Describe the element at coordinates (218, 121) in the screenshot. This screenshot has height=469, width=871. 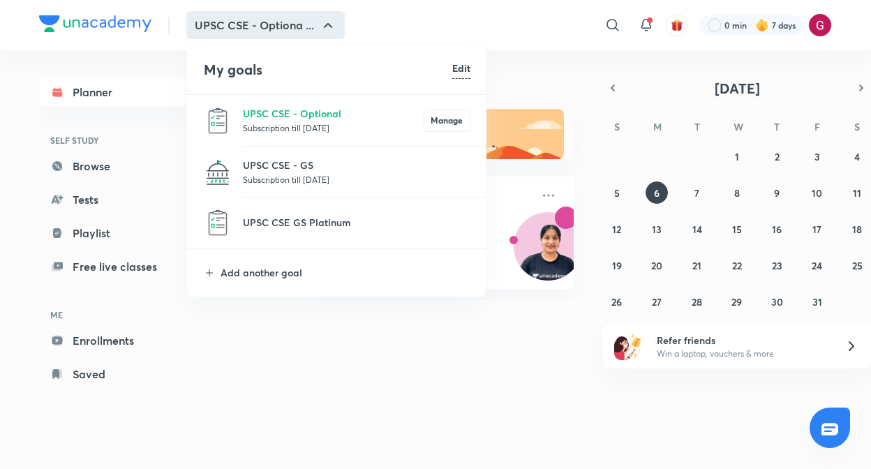
I see `img: UPSC CSE - Optional` at that location.